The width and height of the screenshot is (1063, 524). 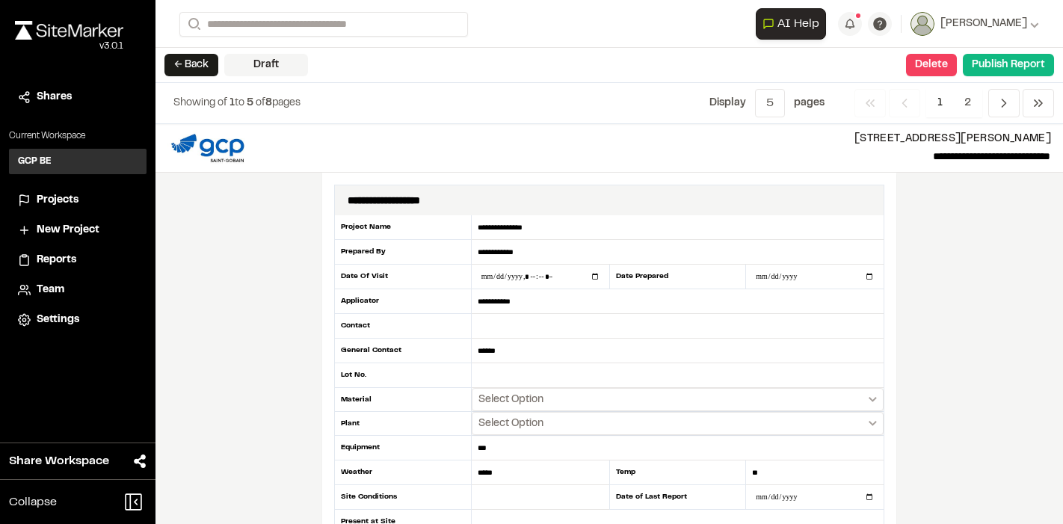 I want to click on span: New Project, so click(x=68, y=230).